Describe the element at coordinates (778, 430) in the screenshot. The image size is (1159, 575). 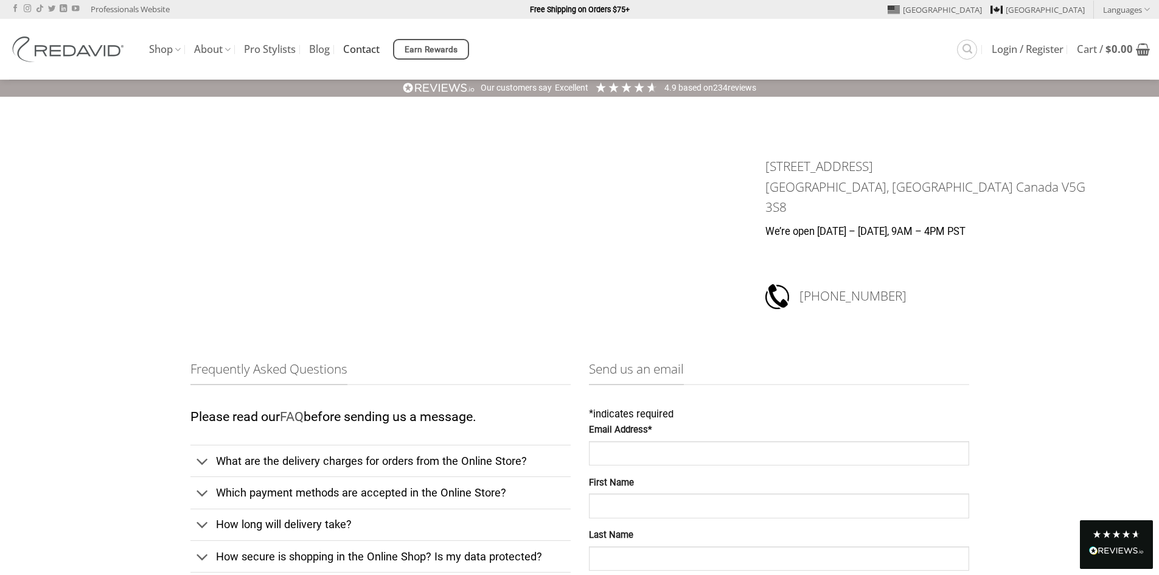
I see `label: Email Address` at that location.